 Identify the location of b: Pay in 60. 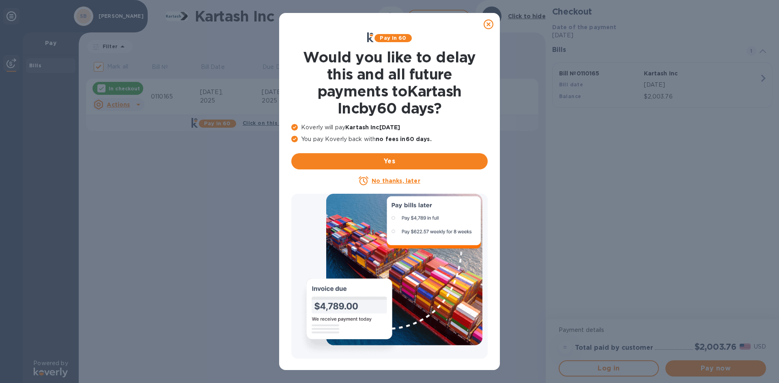
(393, 38).